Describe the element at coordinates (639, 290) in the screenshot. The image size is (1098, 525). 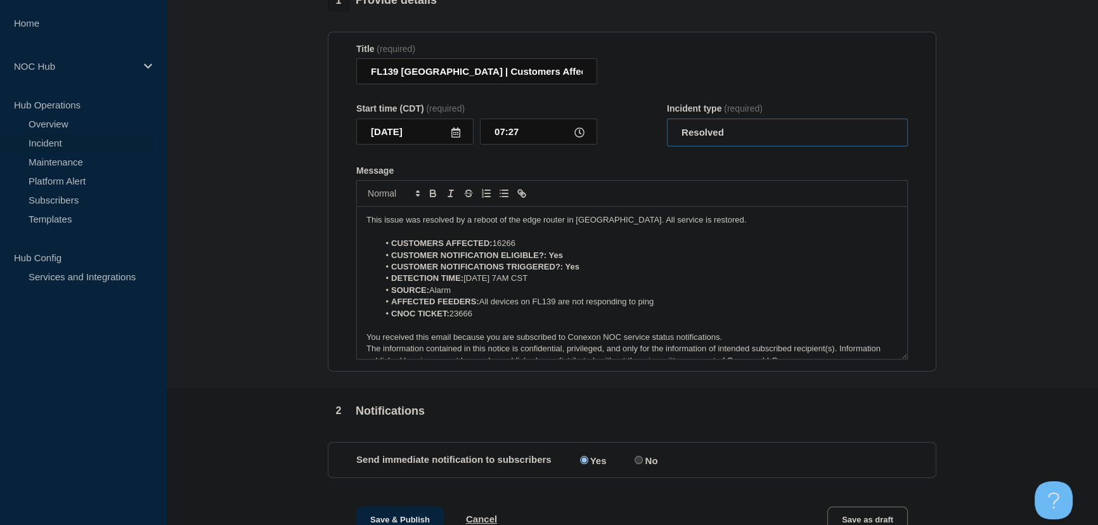
I see `li: Alarm` at that location.